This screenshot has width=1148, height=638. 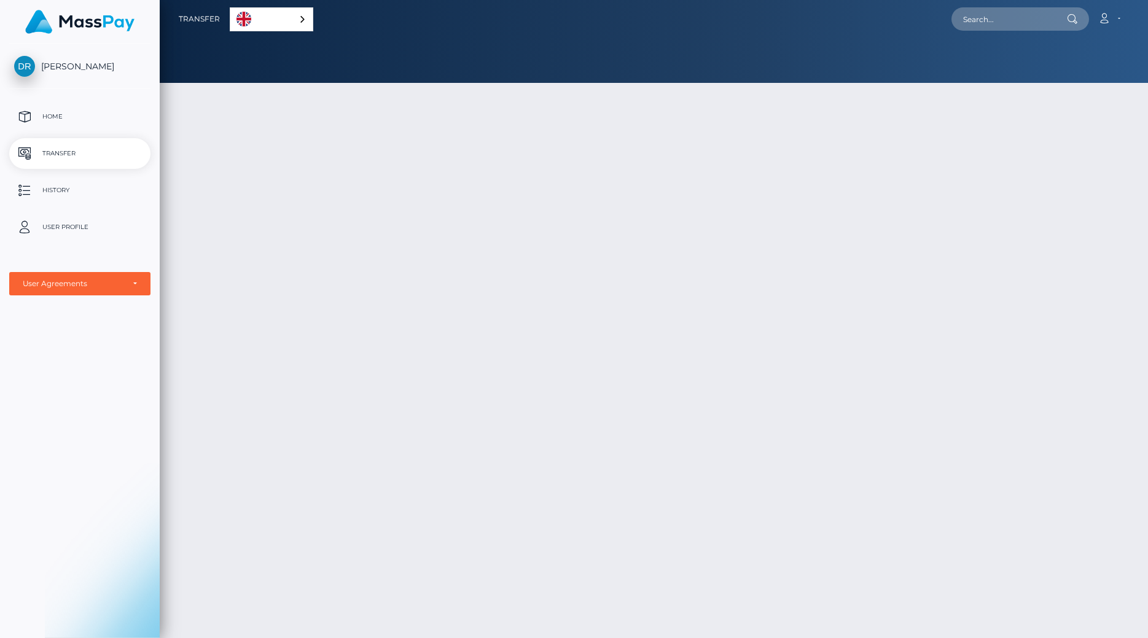 What do you see at coordinates (1009, 19) in the screenshot?
I see `input: Search...` at bounding box center [1009, 19].